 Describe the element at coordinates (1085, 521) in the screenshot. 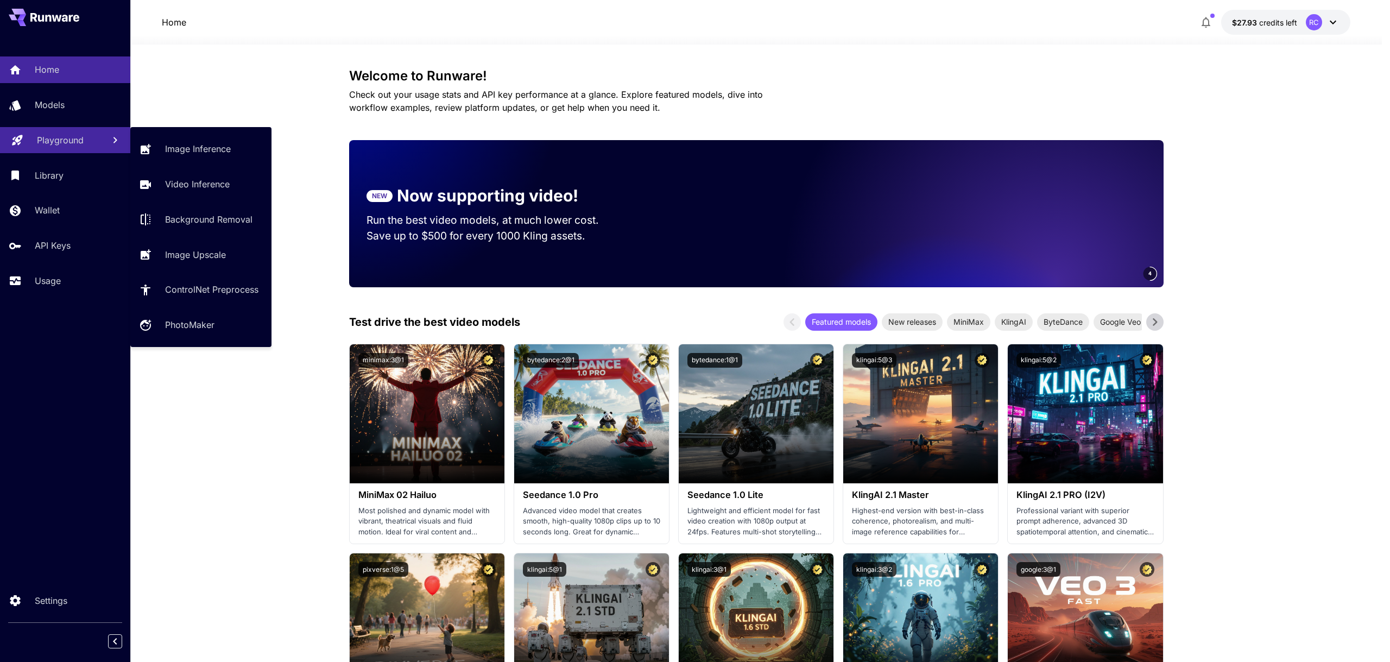

I see `p: Professional variant with superior prompt adherence, advanced 3D spatiotemporal attention, and ci...` at that location.